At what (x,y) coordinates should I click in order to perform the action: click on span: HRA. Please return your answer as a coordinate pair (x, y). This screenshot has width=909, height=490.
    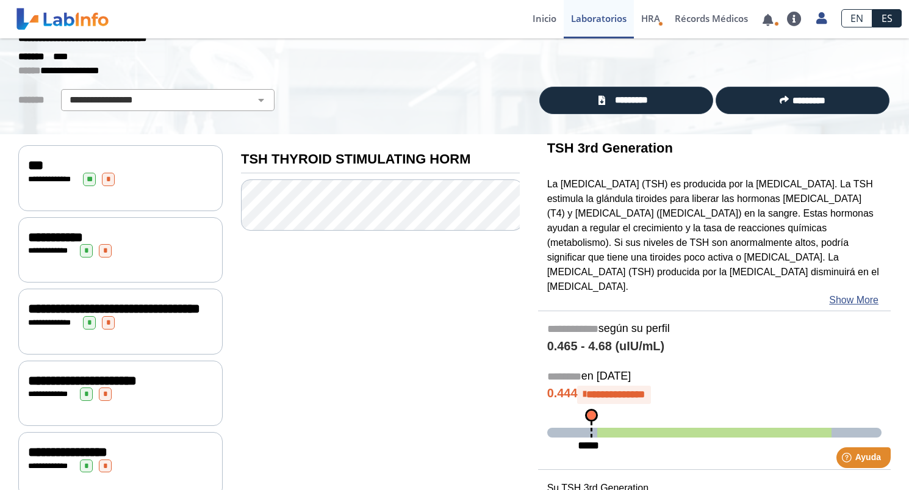
    Looking at the image, I should click on (650, 18).